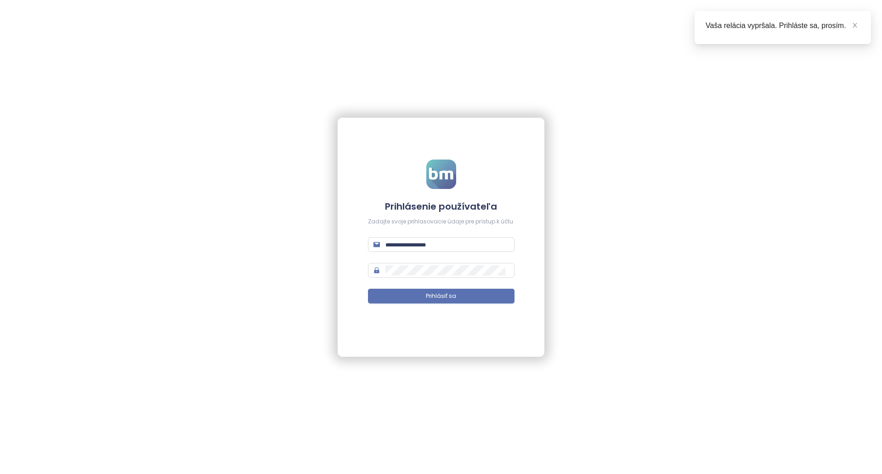 The image size is (882, 474). Describe the element at coordinates (441, 222) in the screenshot. I see `div: Zadajte svoje prihlasovacie údaje pre prístup k účtu.` at that location.